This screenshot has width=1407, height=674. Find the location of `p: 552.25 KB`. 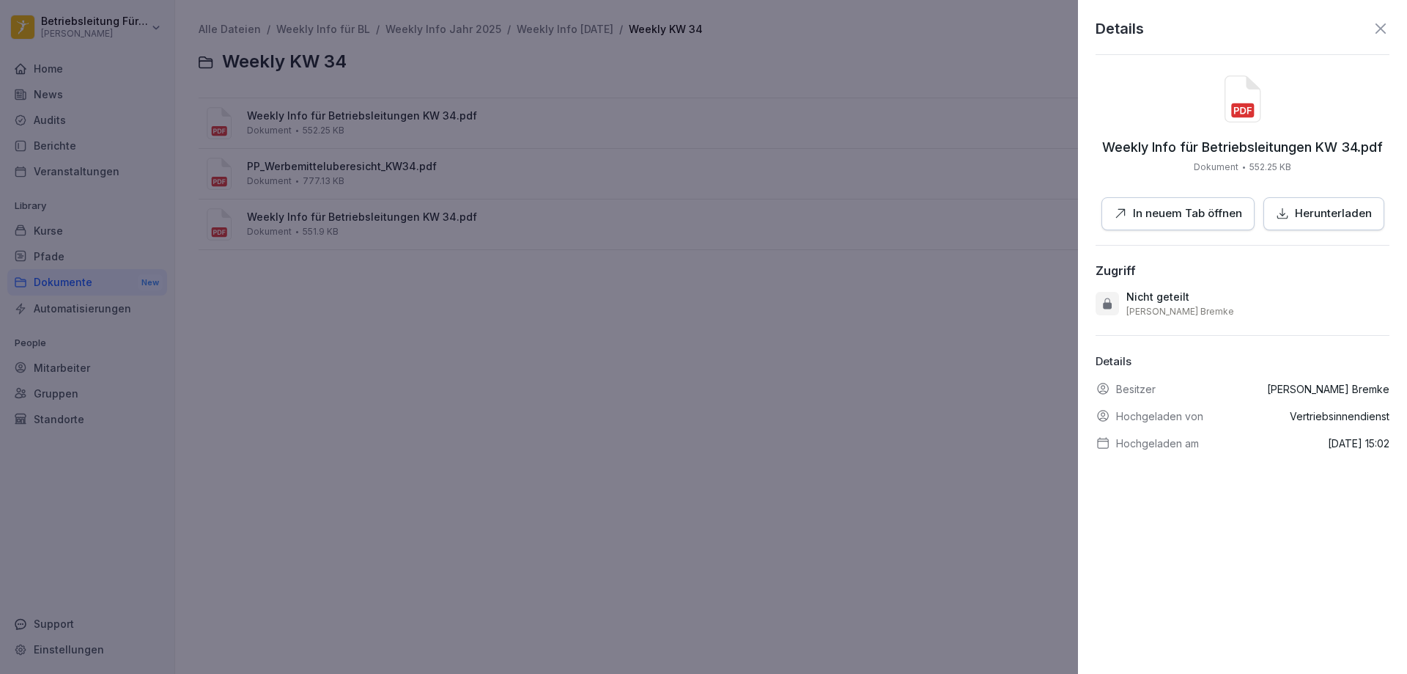

p: 552.25 KB is located at coordinates (1270, 167).